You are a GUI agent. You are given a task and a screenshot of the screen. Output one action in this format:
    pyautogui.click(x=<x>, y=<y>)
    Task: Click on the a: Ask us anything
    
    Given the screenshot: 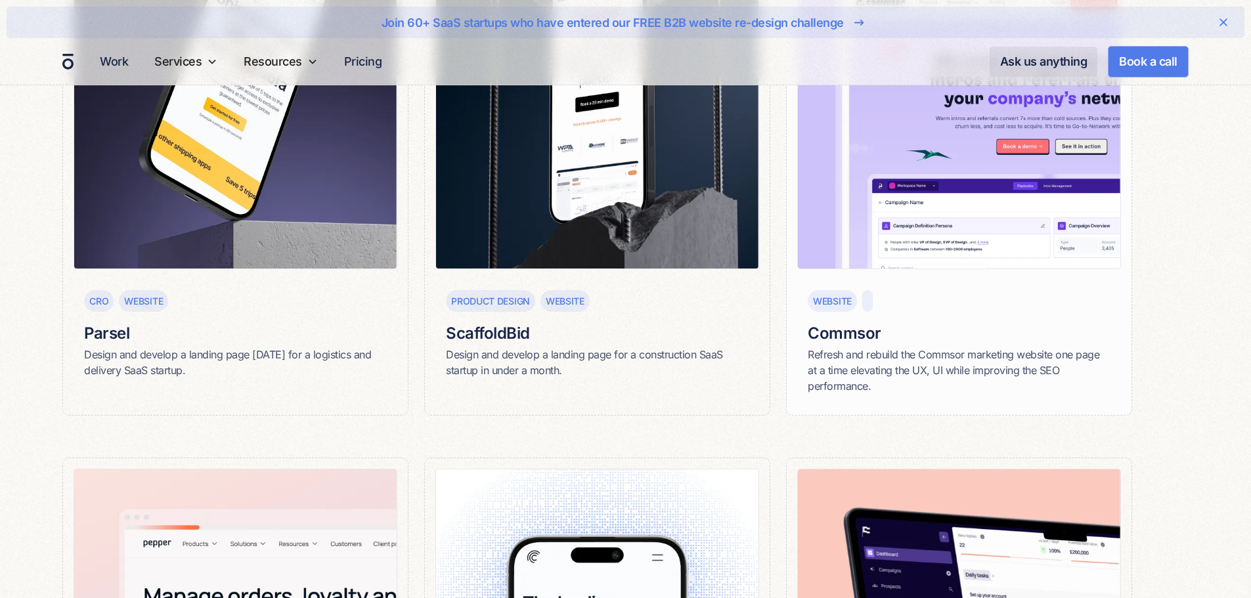 What is the action you would take?
    pyautogui.click(x=1043, y=62)
    